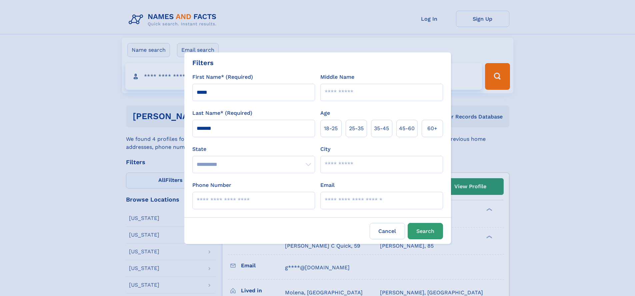 The image size is (635, 296). What do you see at coordinates (330, 128) in the screenshot?
I see `span: 18‑25` at bounding box center [330, 128].